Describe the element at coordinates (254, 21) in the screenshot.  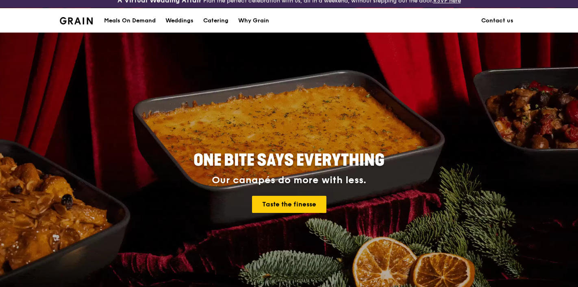
I see `a: Why Grain` at that location.